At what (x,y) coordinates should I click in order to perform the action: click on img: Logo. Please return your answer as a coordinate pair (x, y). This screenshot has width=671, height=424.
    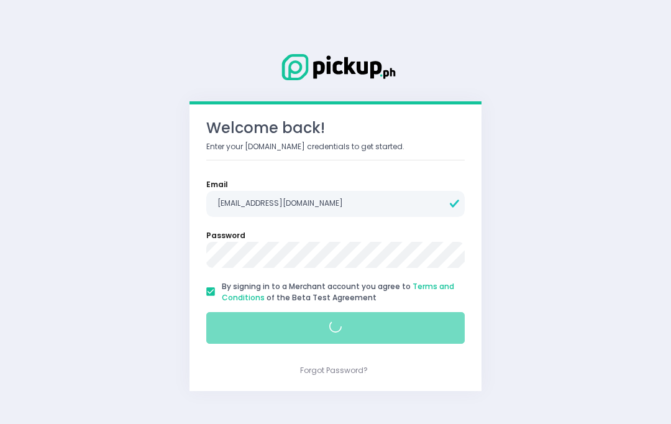
    Looking at the image, I should click on (335, 67).